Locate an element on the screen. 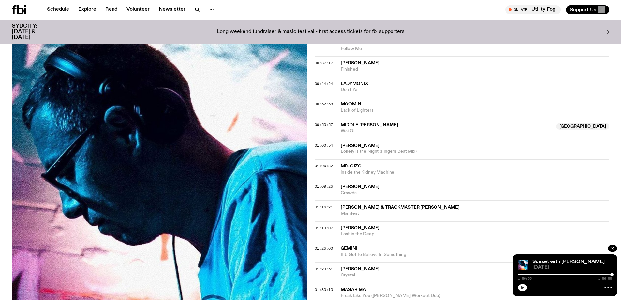  span: Crowds is located at coordinates (475, 193).